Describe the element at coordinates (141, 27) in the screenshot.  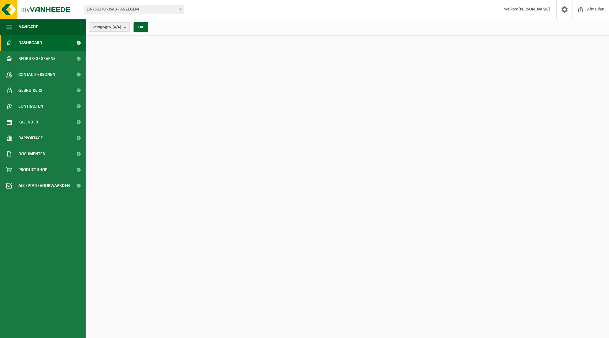
I see `button: OK` at that location.